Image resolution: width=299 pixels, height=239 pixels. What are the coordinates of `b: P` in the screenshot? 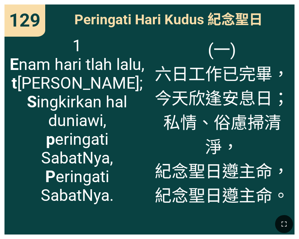 It's located at (50, 176).